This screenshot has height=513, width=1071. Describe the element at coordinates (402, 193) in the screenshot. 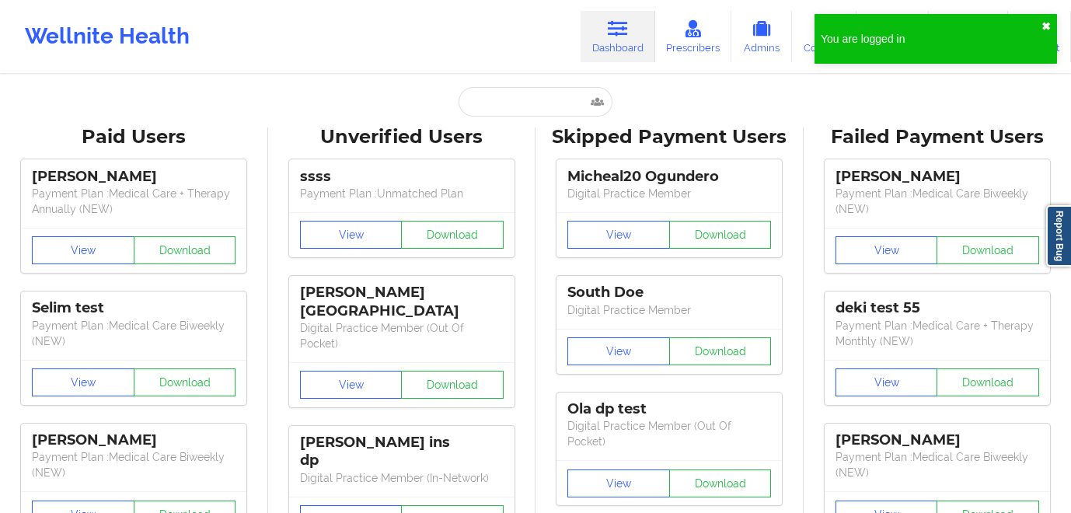

I see `p: Payment Plan : Unmatched Plan` at that location.